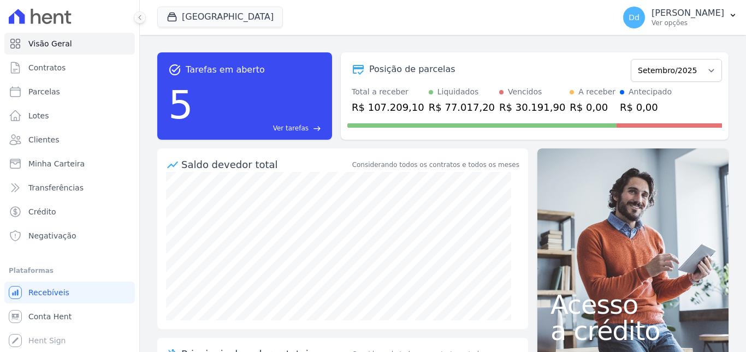  Describe the element at coordinates (69, 236) in the screenshot. I see `a: Negativação` at that location.